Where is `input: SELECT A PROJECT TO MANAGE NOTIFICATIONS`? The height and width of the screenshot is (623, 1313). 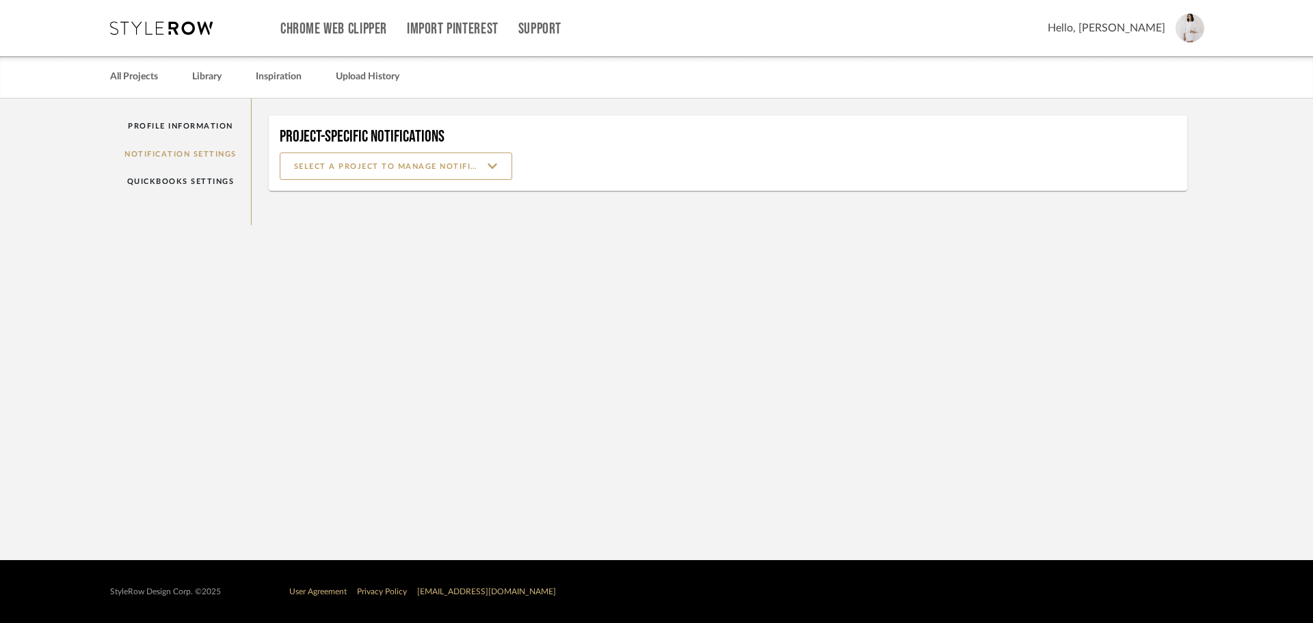 input: SELECT A PROJECT TO MANAGE NOTIFICATIONS is located at coordinates (396, 166).